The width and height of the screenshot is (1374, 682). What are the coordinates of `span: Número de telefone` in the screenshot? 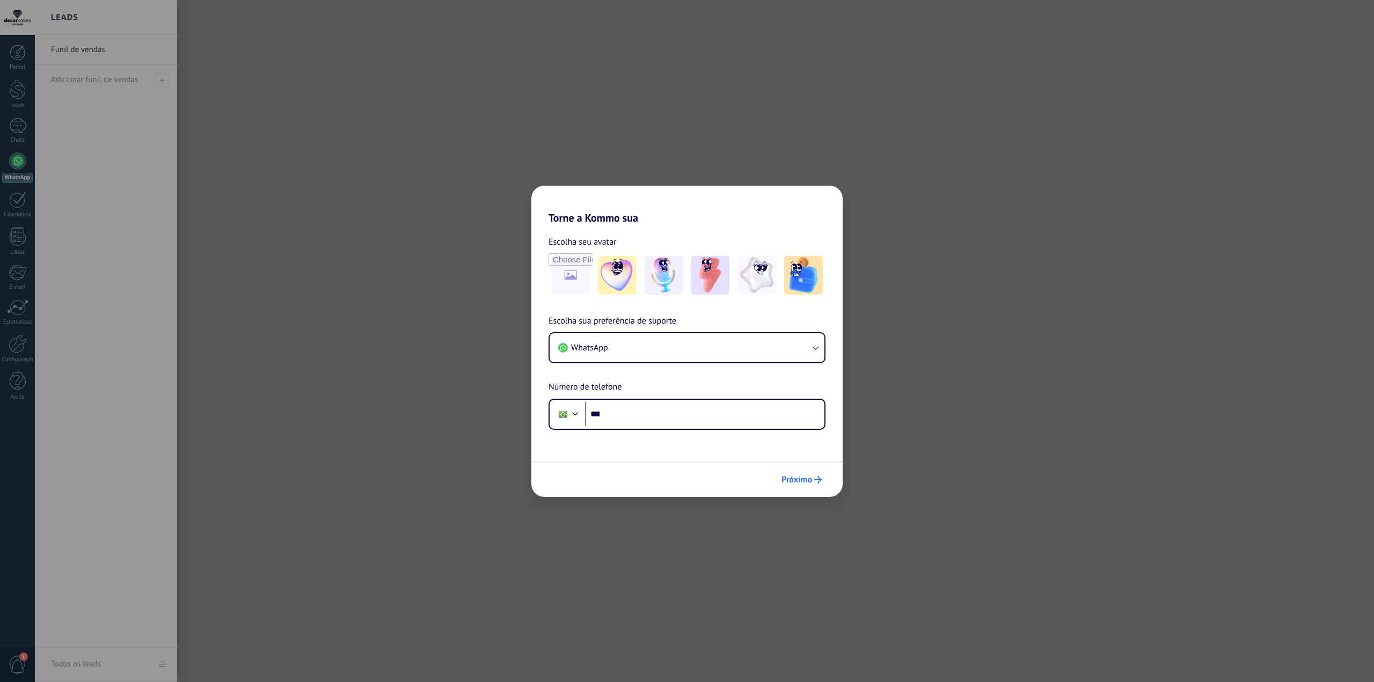 It's located at (585, 387).